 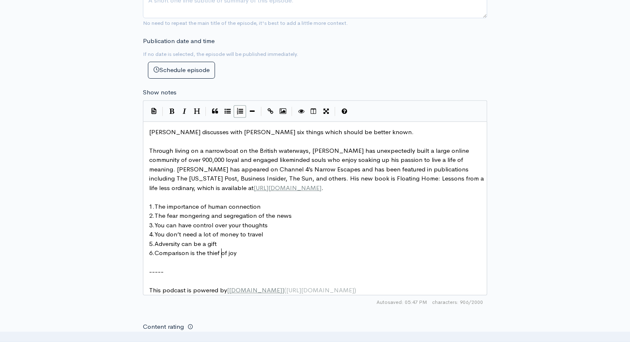 I want to click on span: 3., so click(x=152, y=225).